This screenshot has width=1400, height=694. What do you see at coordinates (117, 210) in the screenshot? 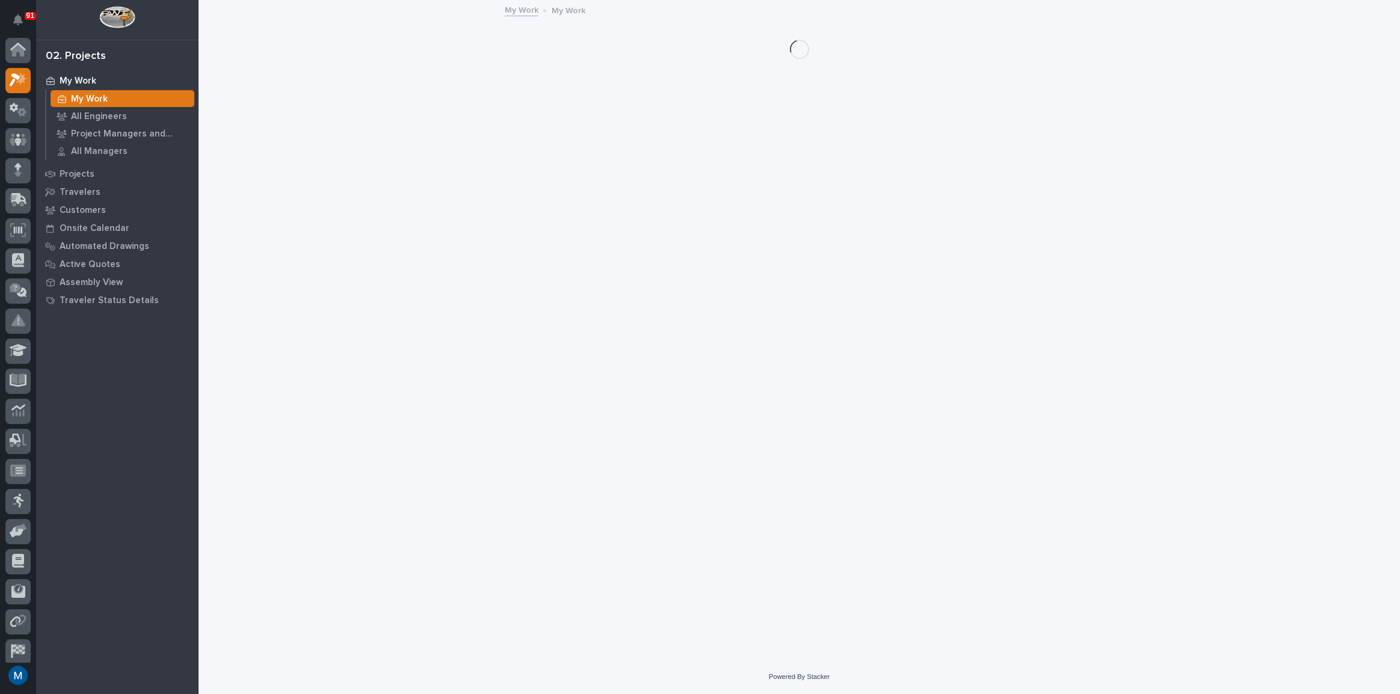
I see `a: Customers` at bounding box center [117, 210].